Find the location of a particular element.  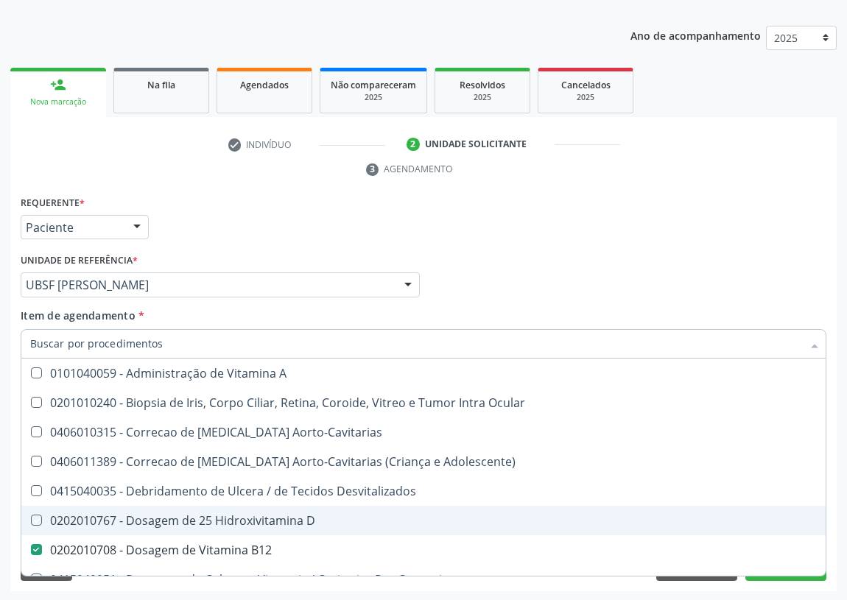

label: Requerente is located at coordinates (52, 203).